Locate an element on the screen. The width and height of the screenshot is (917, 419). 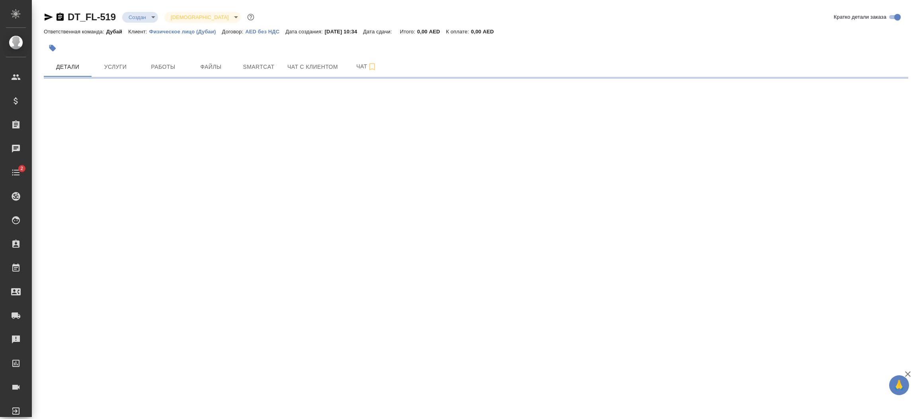
button: Скопировать ссылку is located at coordinates (60, 17).